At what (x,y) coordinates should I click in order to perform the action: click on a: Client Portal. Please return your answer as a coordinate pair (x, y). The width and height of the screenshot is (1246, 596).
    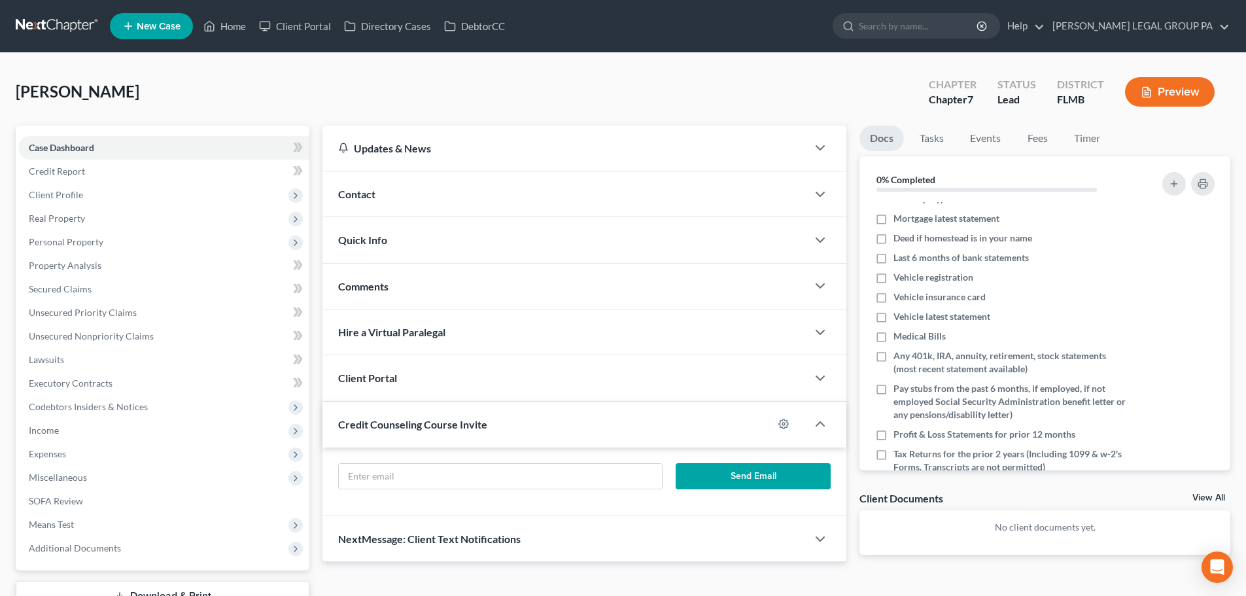
    Looking at the image, I should click on (295, 26).